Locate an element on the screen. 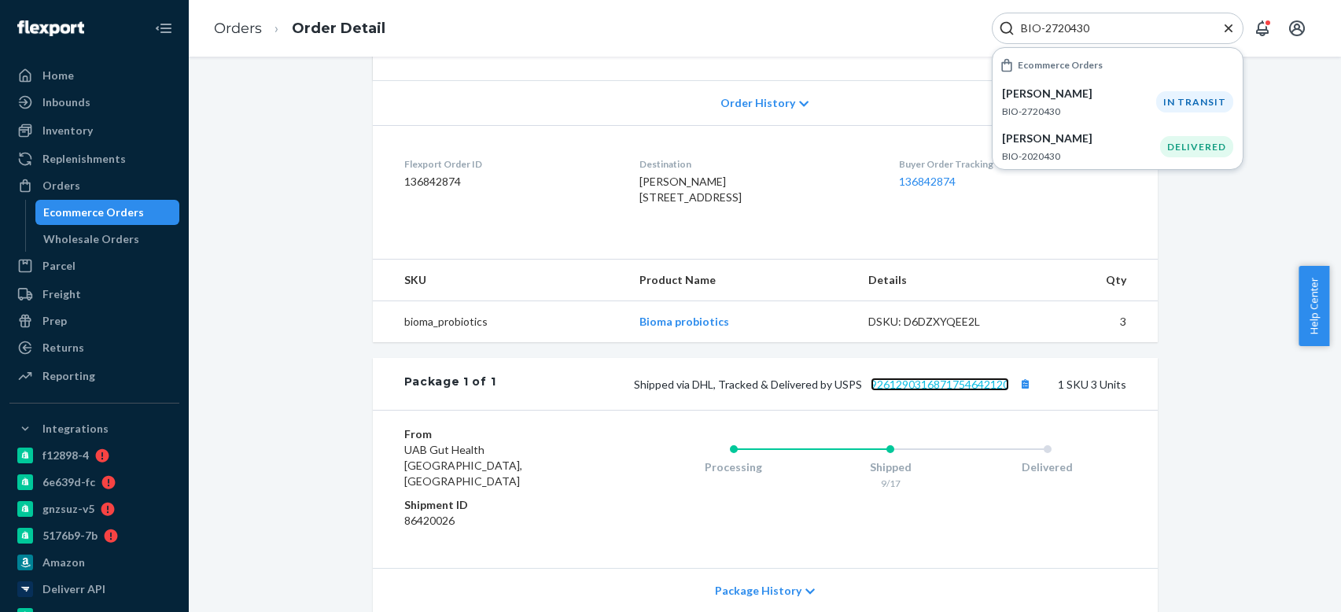 This screenshot has height=612, width=1341. div: Orders is located at coordinates (61, 186).